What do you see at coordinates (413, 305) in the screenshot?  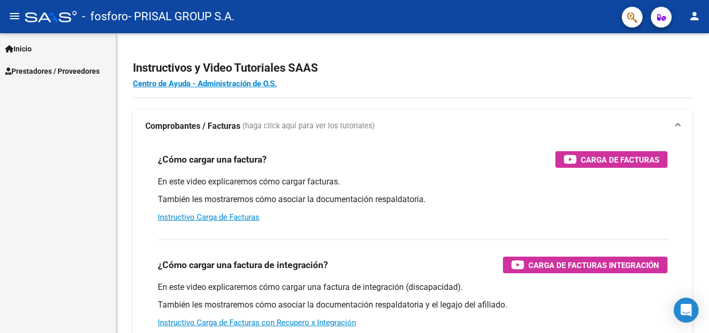 I see `p: También les mostraremos cómo asociar la documentación respaldatoria y el legajo del afiliado.` at bounding box center [413, 305].